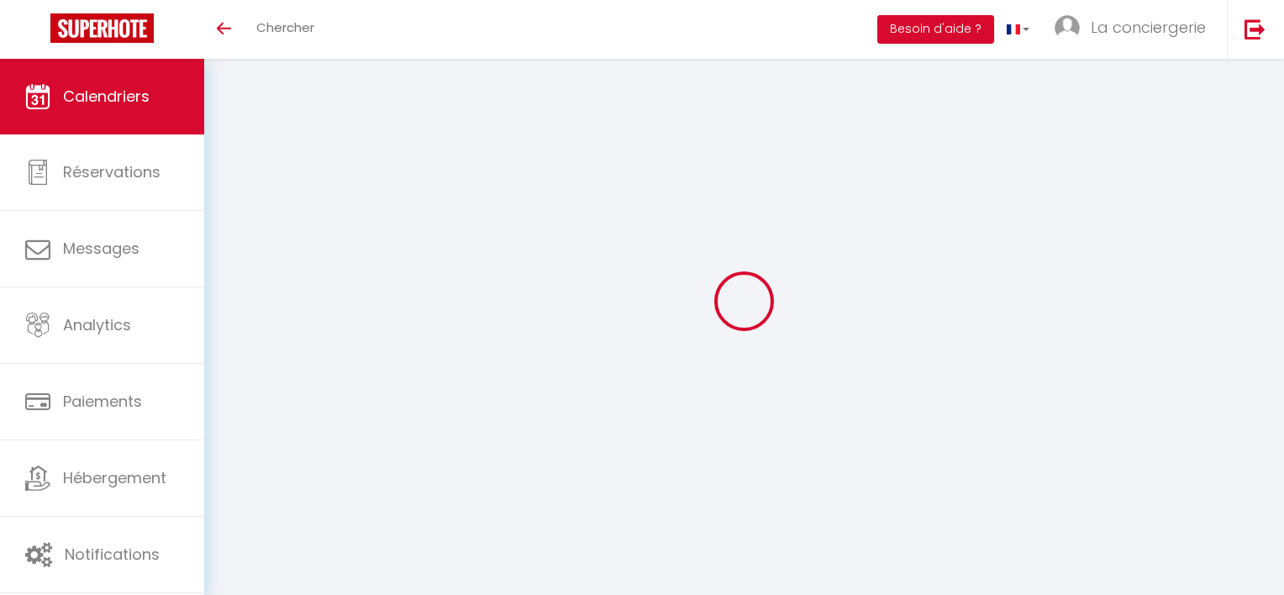  Describe the element at coordinates (114, 477) in the screenshot. I see `span: Hébergement` at that location.